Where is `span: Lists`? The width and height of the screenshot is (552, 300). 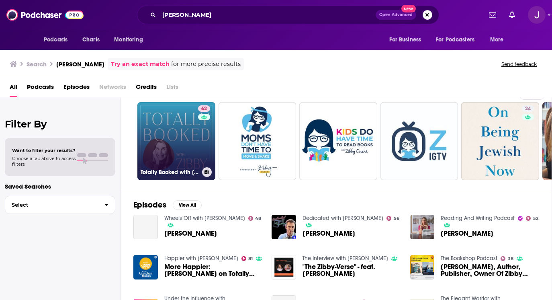 span: Lists is located at coordinates (172, 88).